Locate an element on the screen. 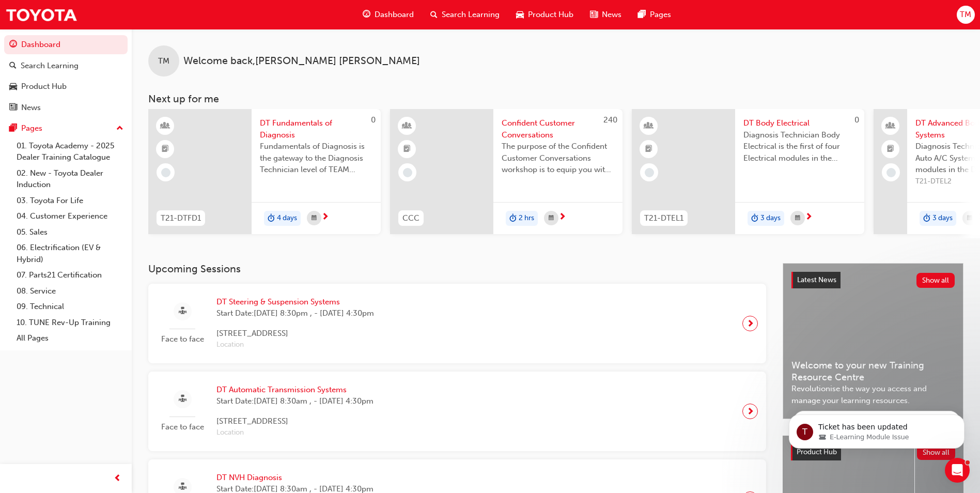  a: search-iconSearch Learning is located at coordinates (465, 14).